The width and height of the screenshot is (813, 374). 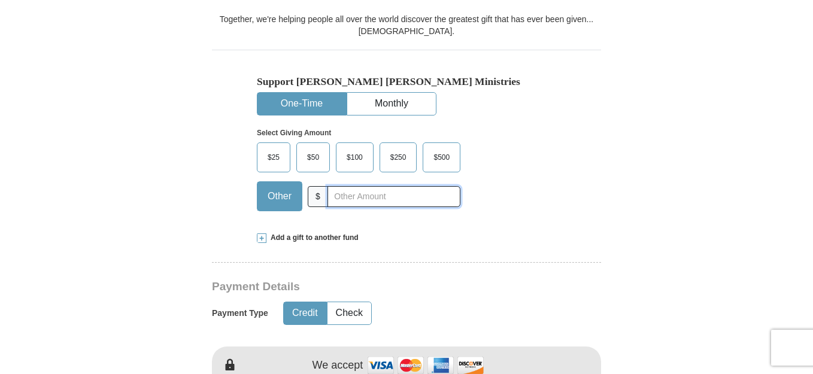 What do you see at coordinates (280, 196) in the screenshot?
I see `span: Other` at bounding box center [280, 196].